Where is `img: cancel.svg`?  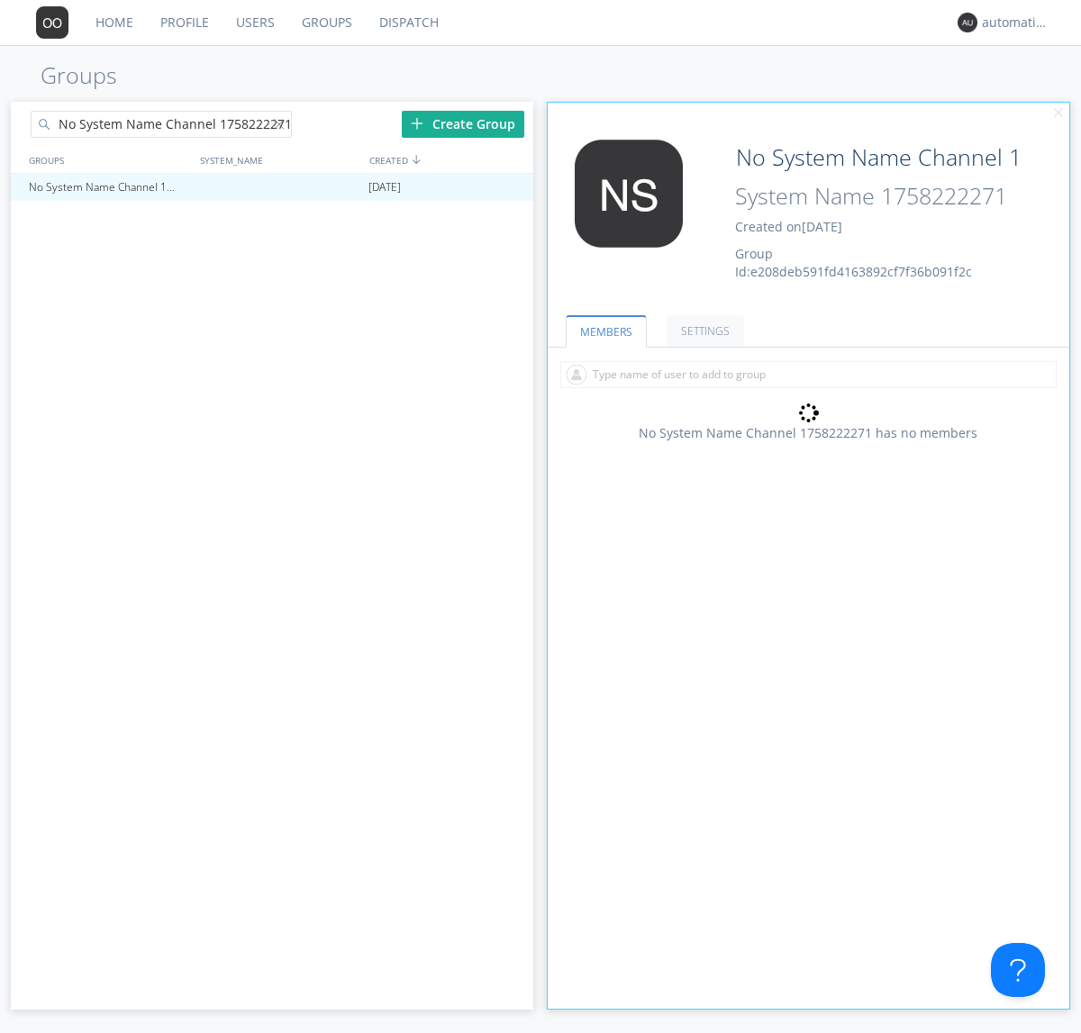 img: cancel.svg is located at coordinates (1058, 113).